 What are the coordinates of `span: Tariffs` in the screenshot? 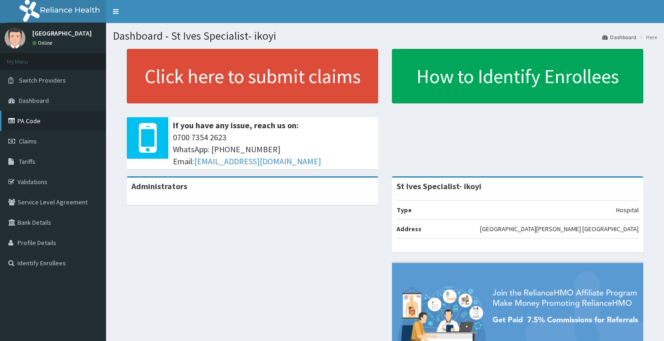 It's located at (27, 161).